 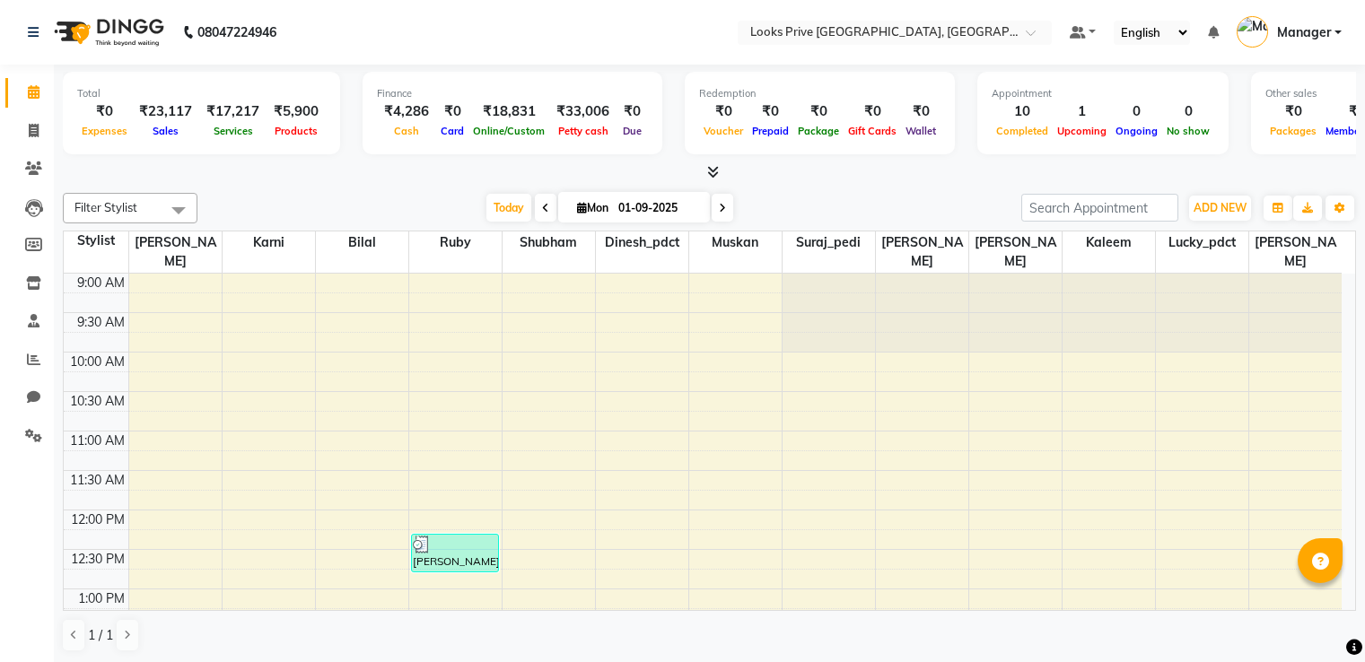 What do you see at coordinates (735, 242) in the screenshot?
I see `span: Muskan` at bounding box center [735, 242].